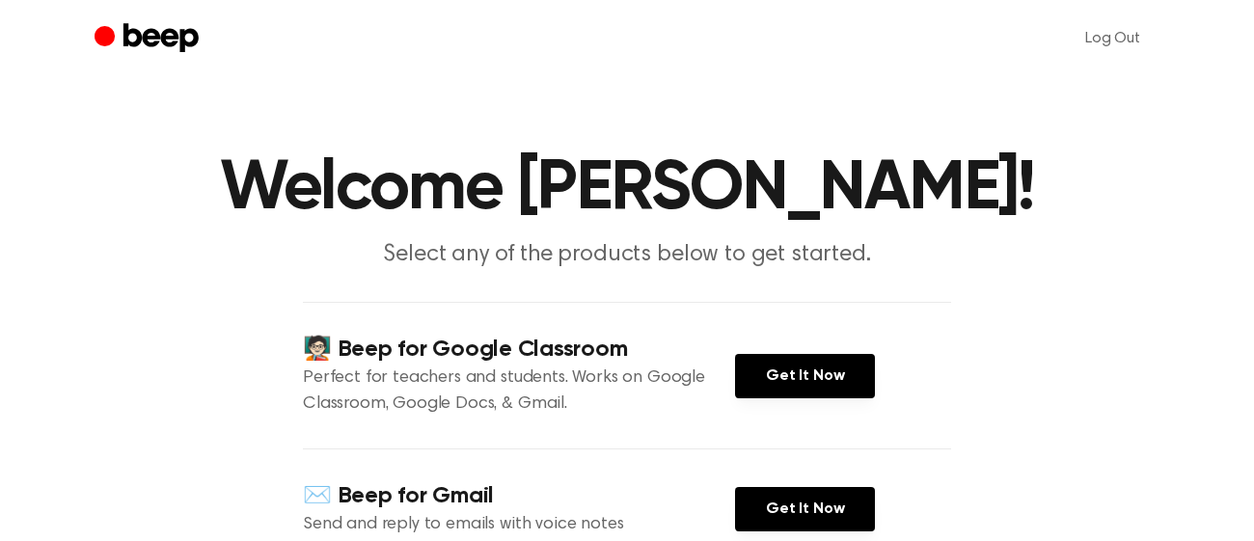 Image resolution: width=1254 pixels, height=541 pixels. What do you see at coordinates (519, 392) in the screenshot?
I see `p: Perfect for teachers and students. Works on Google Classroom, Google Docs, & Gmail.` at bounding box center [519, 392].